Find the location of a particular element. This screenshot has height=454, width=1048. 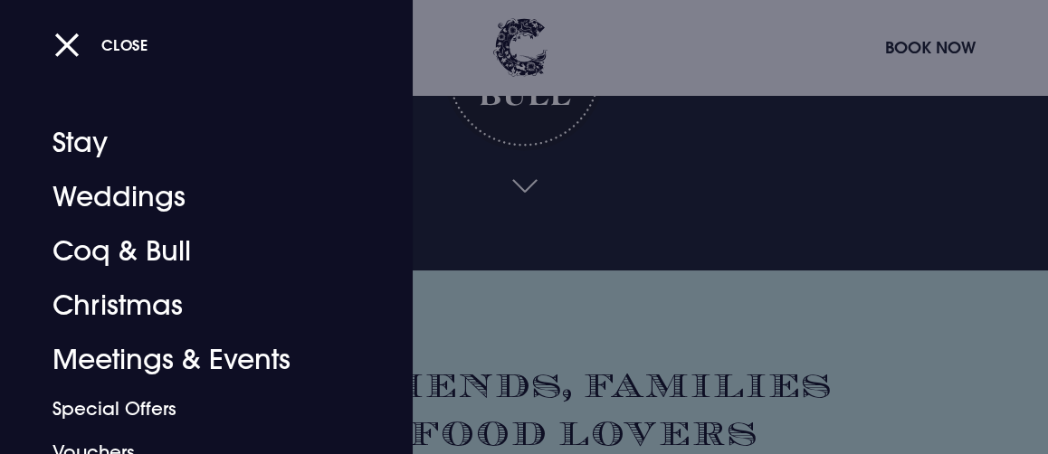

span: Close is located at coordinates (125, 44).